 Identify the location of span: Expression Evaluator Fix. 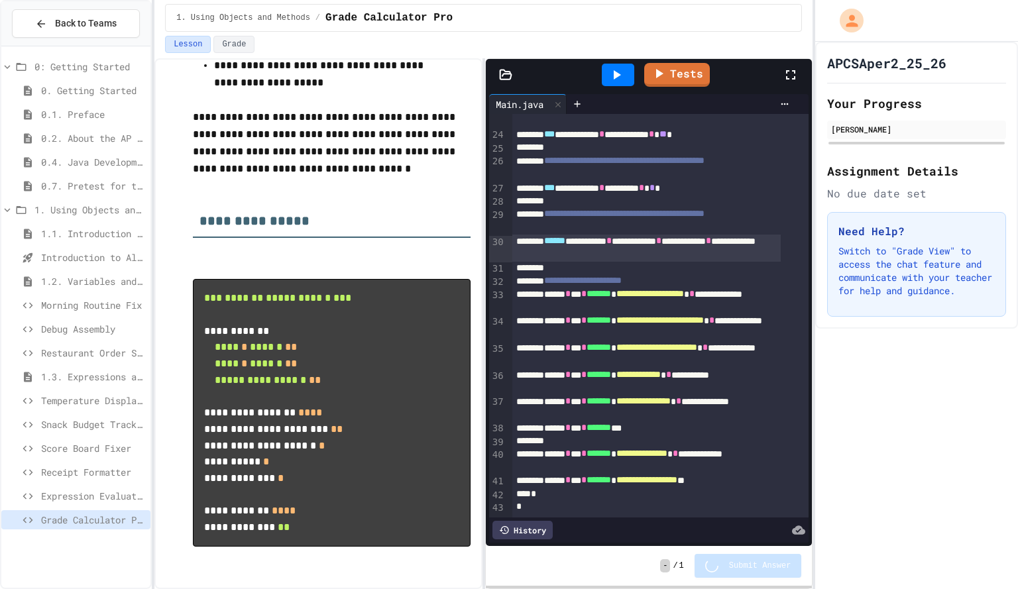
(93, 496).